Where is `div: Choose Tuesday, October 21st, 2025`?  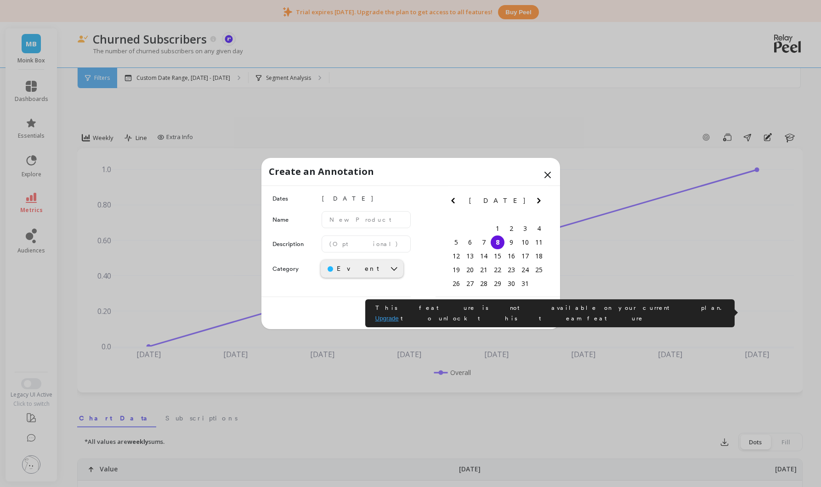
div: Choose Tuesday, October 21st, 2025 is located at coordinates (484, 270).